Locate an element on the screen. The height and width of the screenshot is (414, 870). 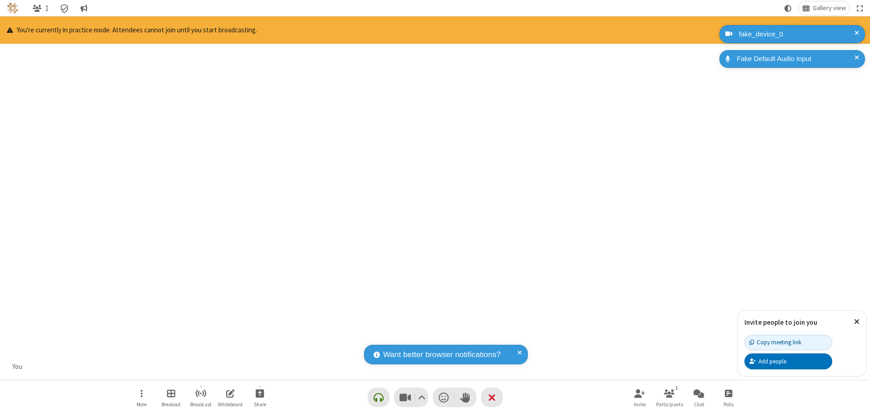
span: Chat is located at coordinates (699, 404).